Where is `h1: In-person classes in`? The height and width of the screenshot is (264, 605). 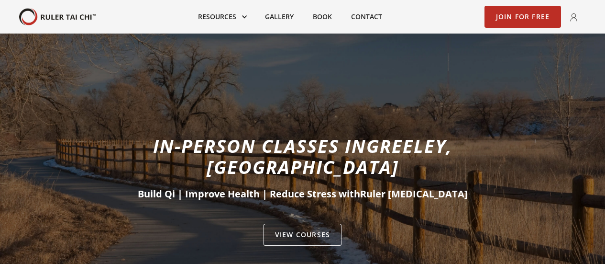
h1: In-person classes in is located at coordinates (303, 156).